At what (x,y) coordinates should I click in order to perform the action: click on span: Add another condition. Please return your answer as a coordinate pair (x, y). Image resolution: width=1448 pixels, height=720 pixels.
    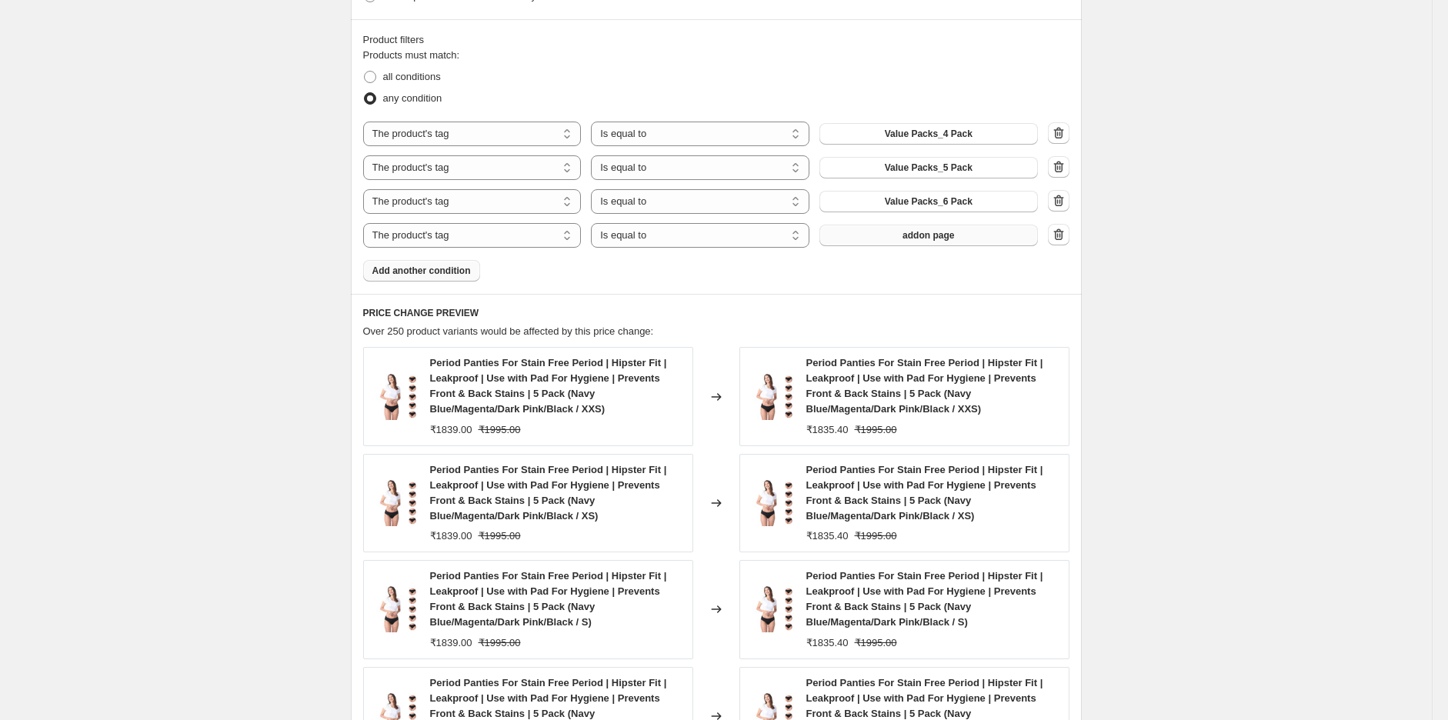
    Looking at the image, I should click on (422, 271).